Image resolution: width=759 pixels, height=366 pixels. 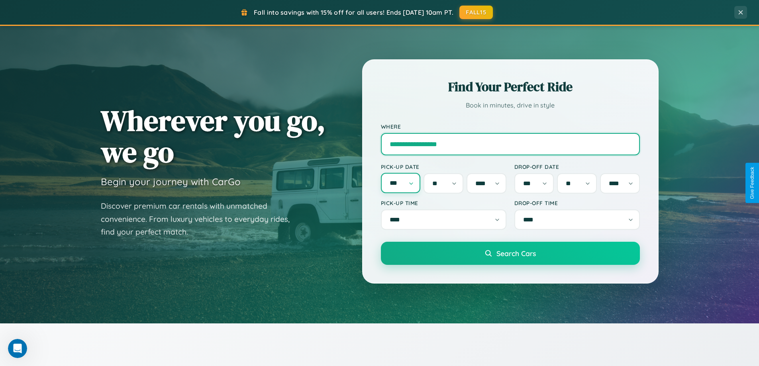 What do you see at coordinates (510, 87) in the screenshot?
I see `h2: Find Your Perfect Ride` at bounding box center [510, 87].